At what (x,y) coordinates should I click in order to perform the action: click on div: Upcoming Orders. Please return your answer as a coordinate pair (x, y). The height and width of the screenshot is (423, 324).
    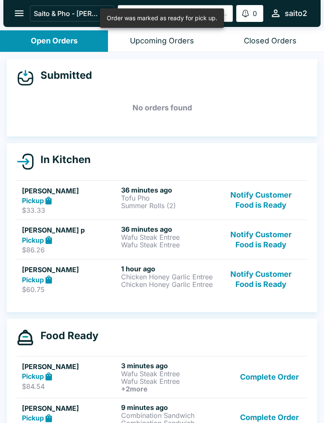
    Looking at the image, I should click on (162, 41).